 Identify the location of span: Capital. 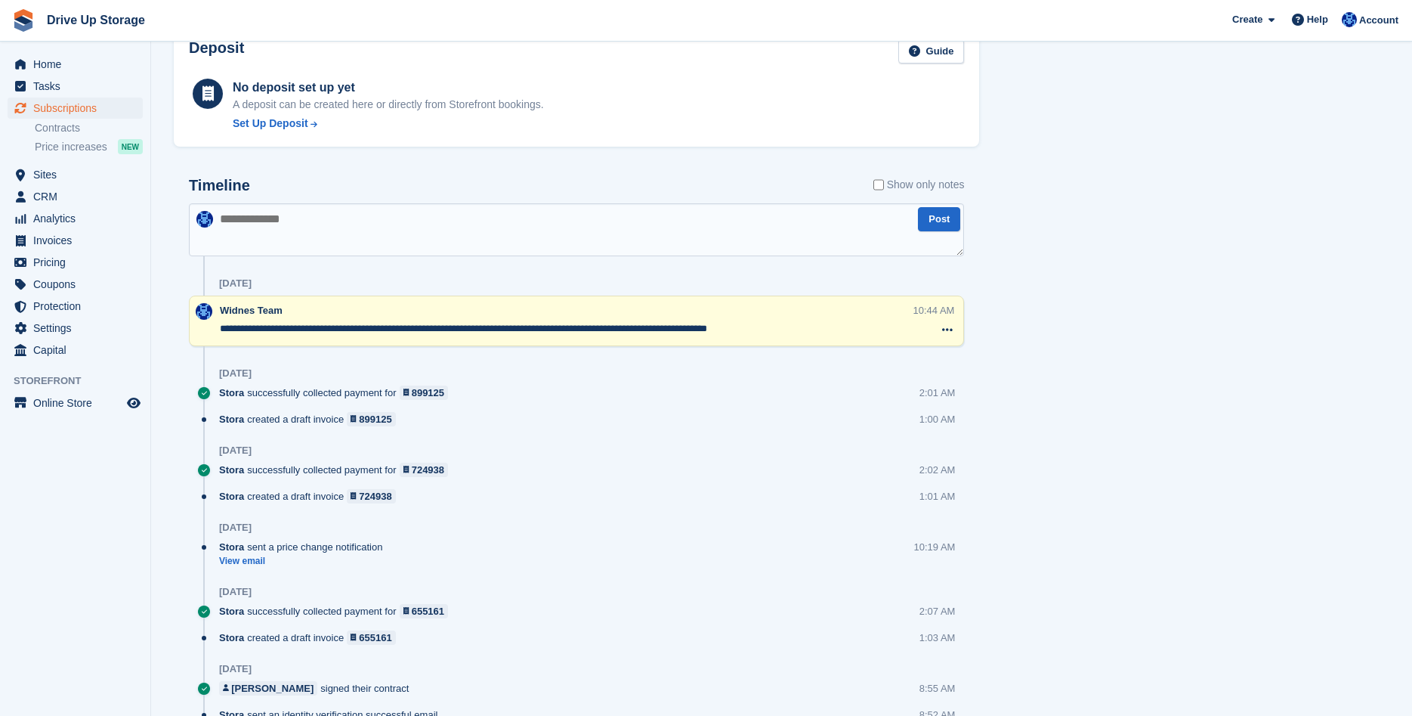
(79, 350).